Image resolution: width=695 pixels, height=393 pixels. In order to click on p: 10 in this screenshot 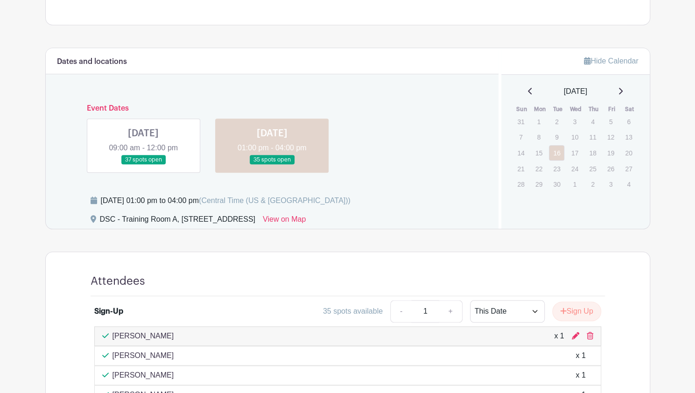, I will do `click(575, 137)`.